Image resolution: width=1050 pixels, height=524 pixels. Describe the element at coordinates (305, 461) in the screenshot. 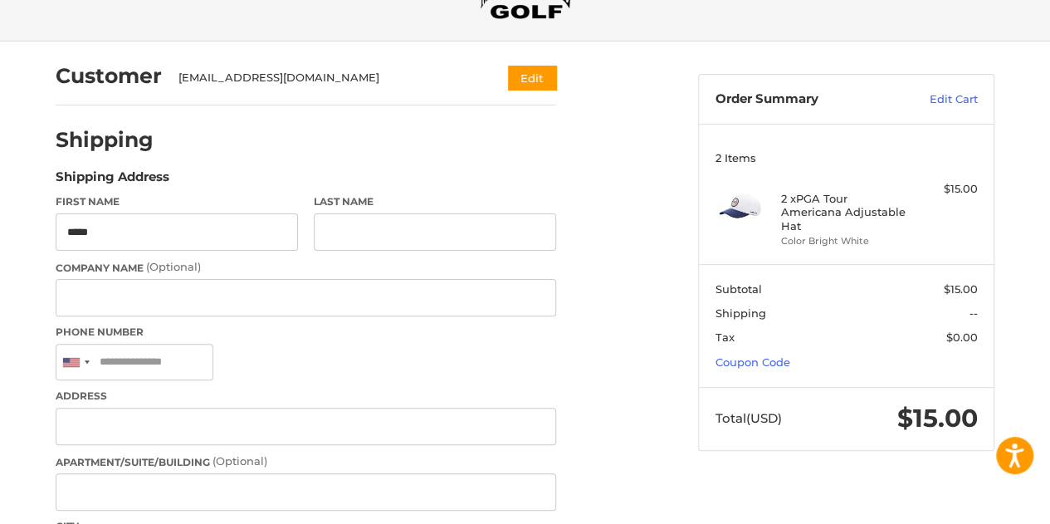

I see `label: Apartment/Suite/Building` at that location.